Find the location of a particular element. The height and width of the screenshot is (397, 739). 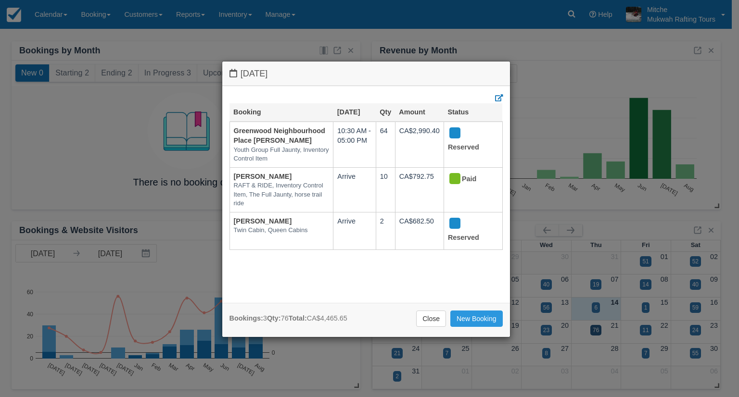

td: 2 is located at coordinates (385, 231).